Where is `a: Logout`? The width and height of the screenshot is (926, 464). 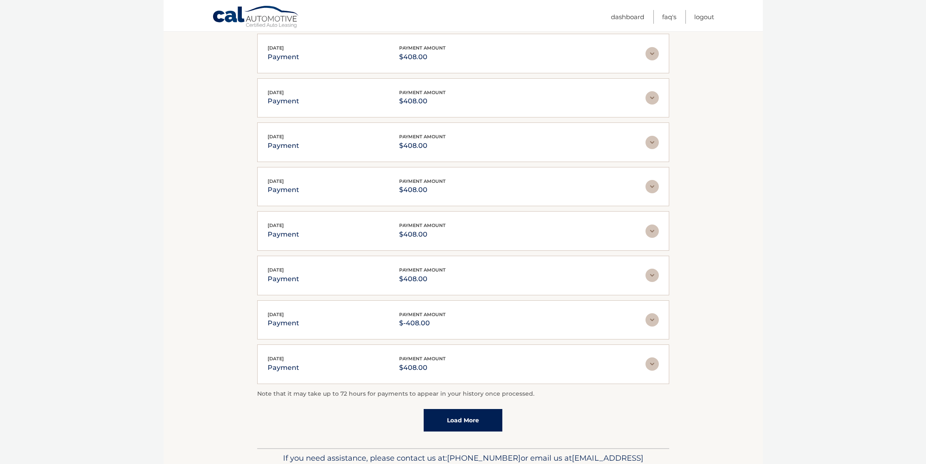 a: Logout is located at coordinates (704, 17).